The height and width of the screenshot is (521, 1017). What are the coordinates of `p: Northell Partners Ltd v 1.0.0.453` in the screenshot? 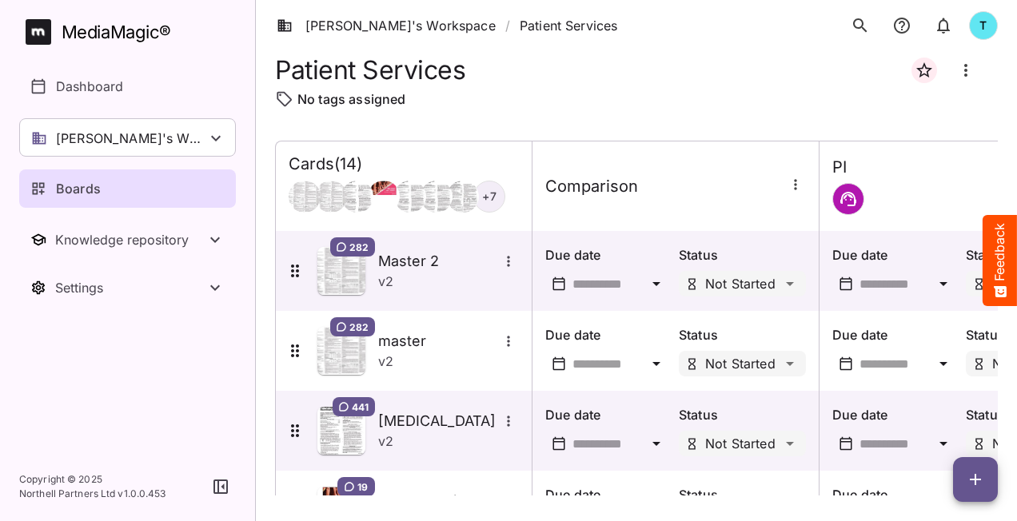 It's located at (93, 494).